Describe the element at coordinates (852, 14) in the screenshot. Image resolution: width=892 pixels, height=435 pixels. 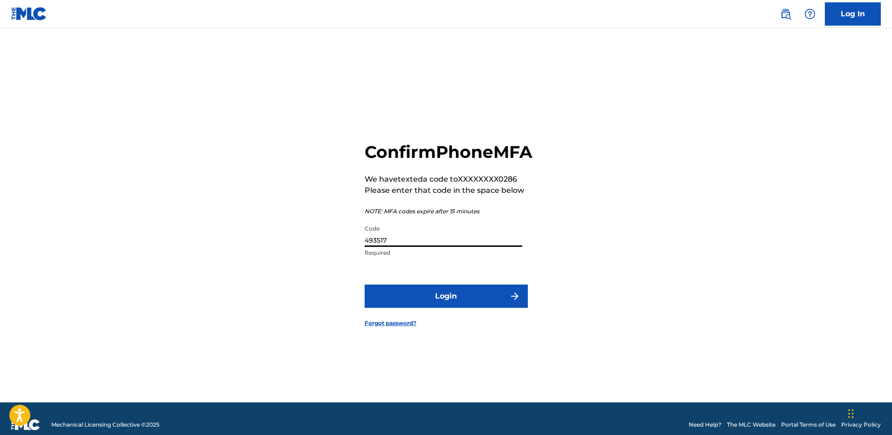
I see `a: Log In` at that location.